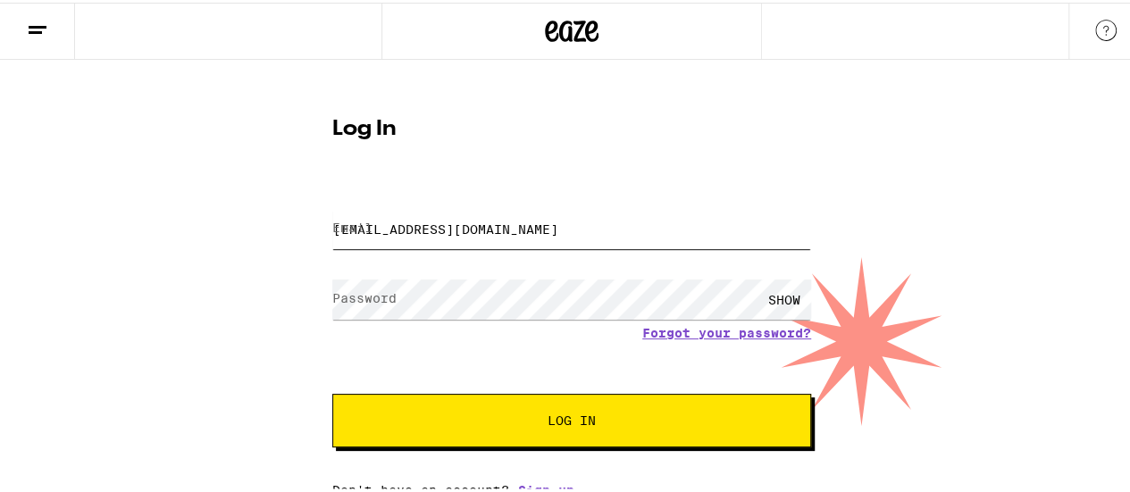 The height and width of the screenshot is (492, 1130). I want to click on a: Forgot your password?, so click(726, 330).